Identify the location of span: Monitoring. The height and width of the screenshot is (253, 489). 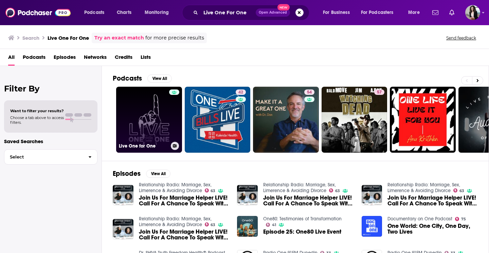
(157, 13).